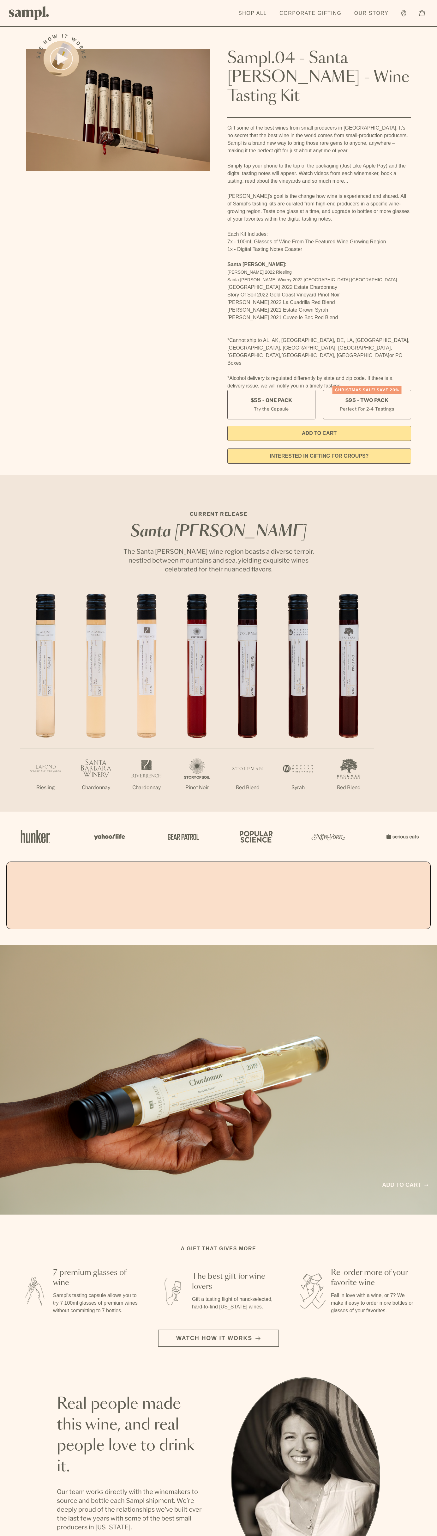  Describe the element at coordinates (367, 409) in the screenshot. I see `small: Perfect For 2-4 Tastings` at that location.